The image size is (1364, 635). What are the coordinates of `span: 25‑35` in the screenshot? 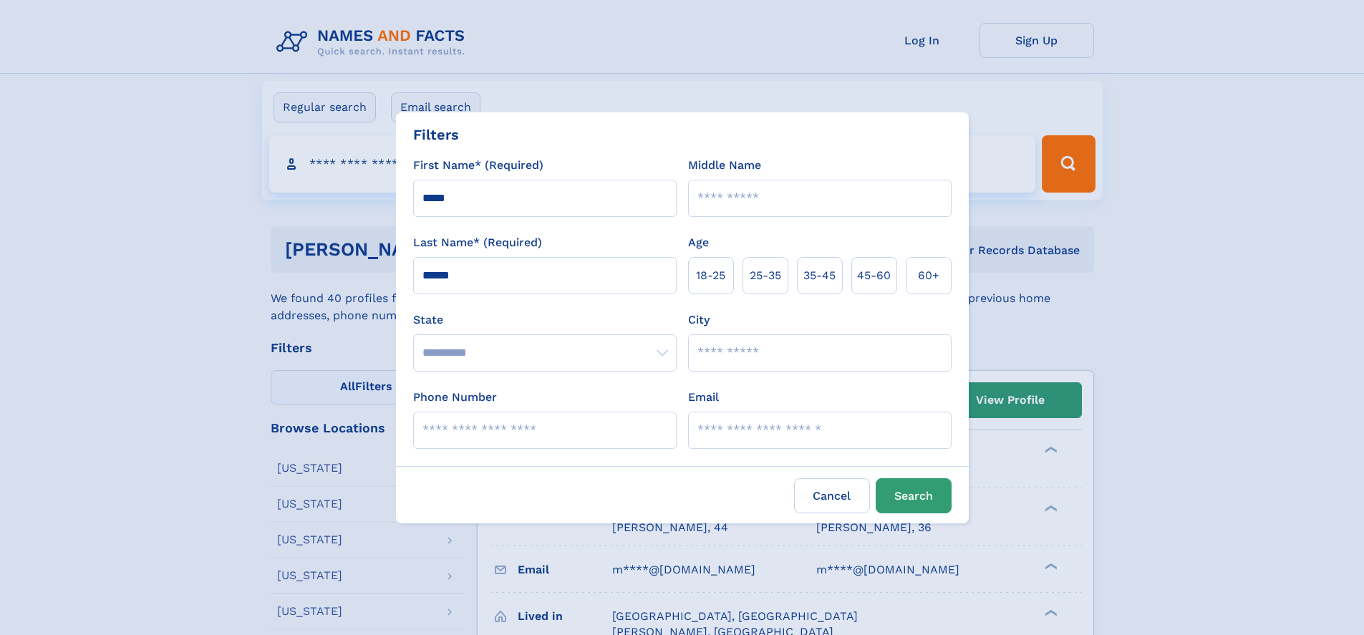 It's located at (766, 276).